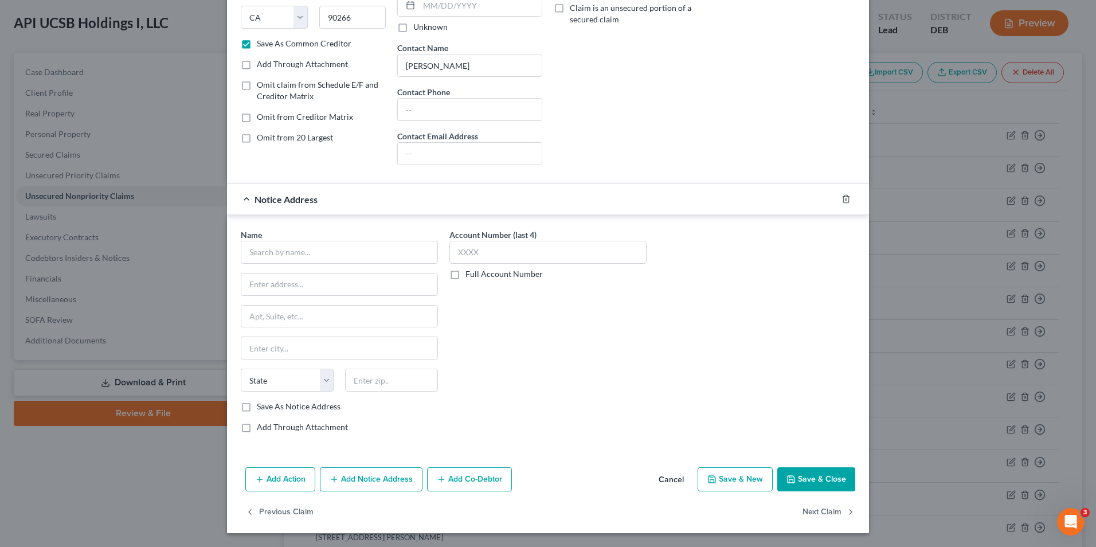 The height and width of the screenshot is (547, 1096). I want to click on span: Omit from Creditor Matrix, so click(305, 116).